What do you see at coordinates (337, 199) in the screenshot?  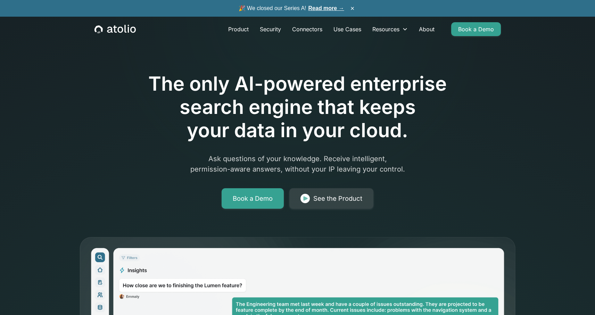 I see `div: See the Product` at bounding box center [337, 199].